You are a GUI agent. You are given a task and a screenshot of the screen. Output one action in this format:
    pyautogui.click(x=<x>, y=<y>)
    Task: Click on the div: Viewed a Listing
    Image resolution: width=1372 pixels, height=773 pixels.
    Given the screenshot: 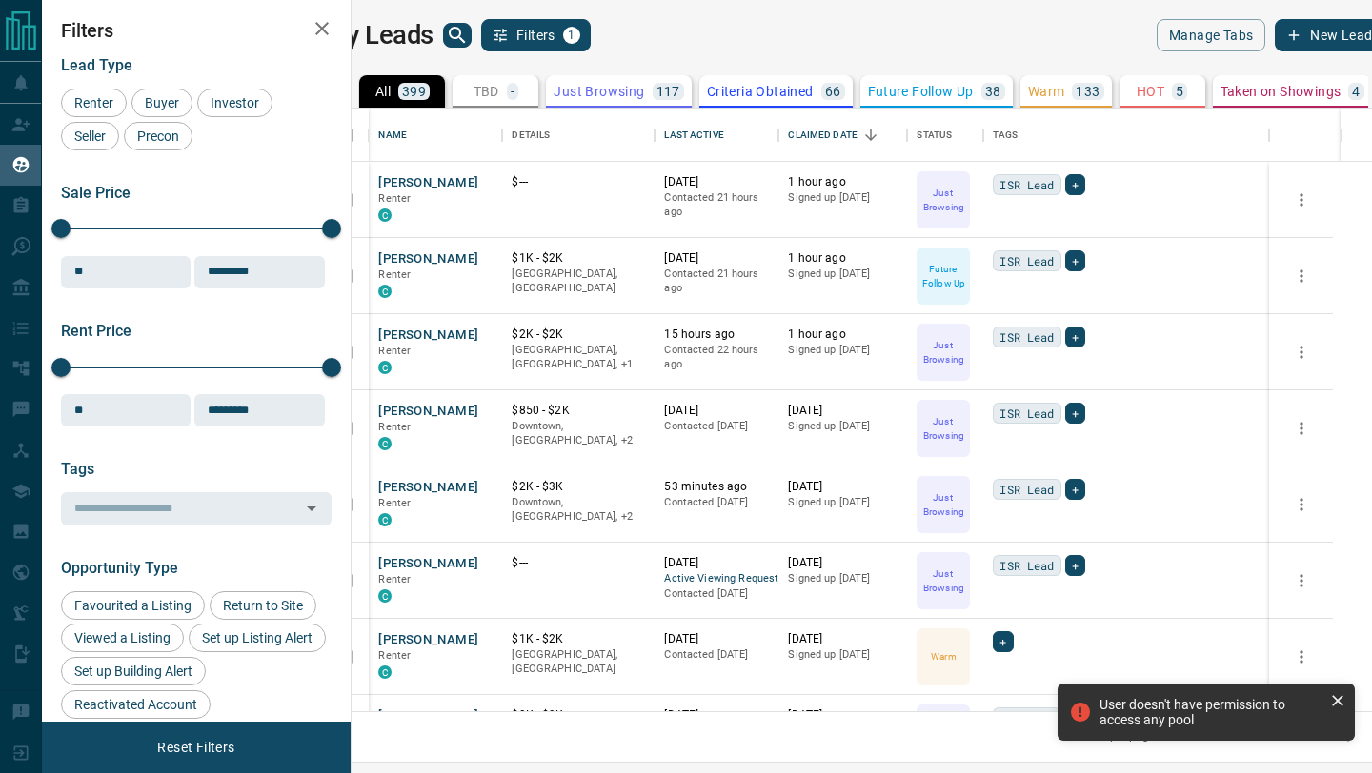 What is the action you would take?
    pyautogui.click(x=122, y=638)
    